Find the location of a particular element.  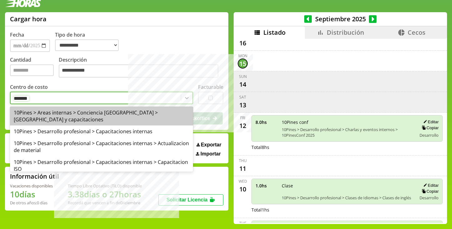

label: Fecha is located at coordinates (17, 35).